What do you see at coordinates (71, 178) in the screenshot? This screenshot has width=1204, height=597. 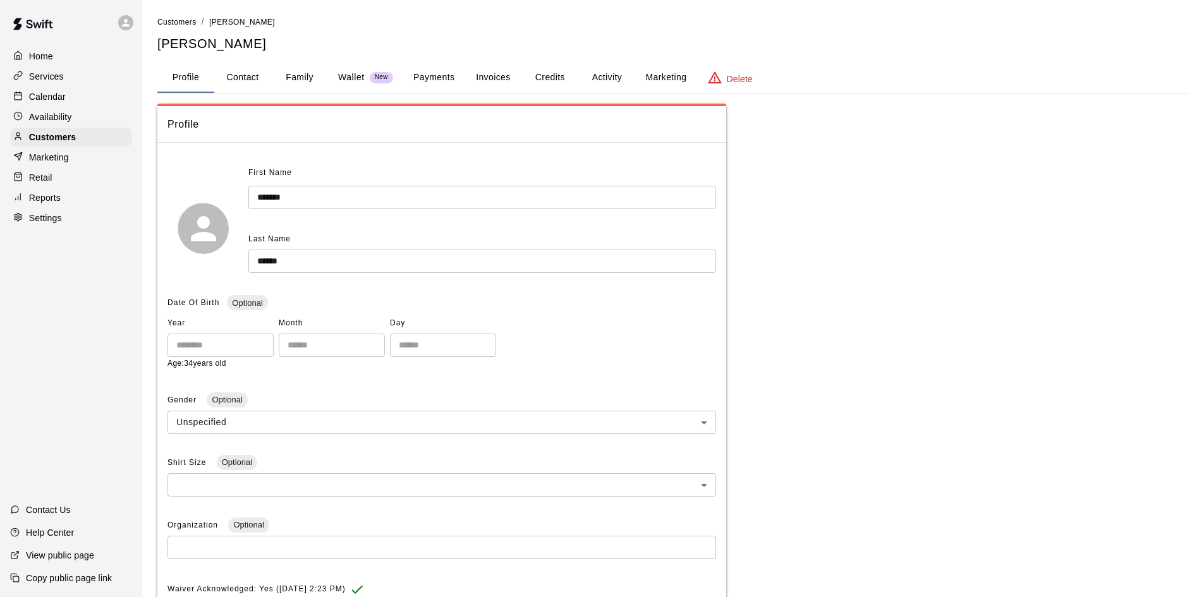 I see `div: Retail` at bounding box center [71, 178].